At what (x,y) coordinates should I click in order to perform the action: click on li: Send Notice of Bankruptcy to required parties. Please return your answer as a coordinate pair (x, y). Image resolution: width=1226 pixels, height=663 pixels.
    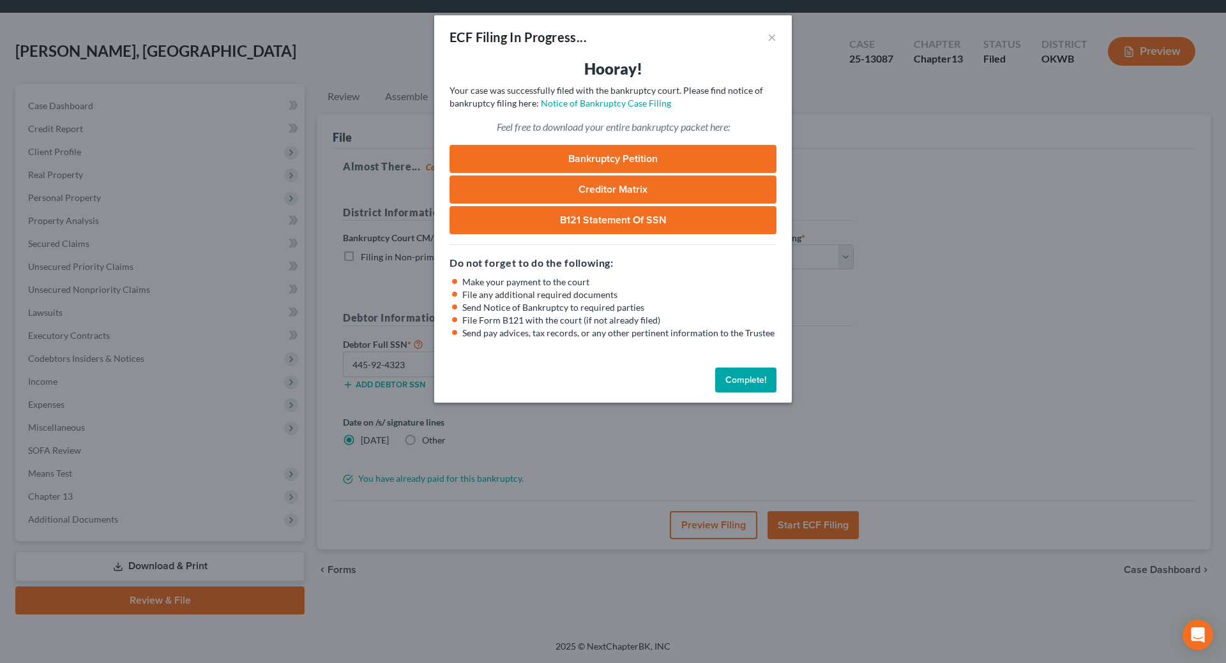
    Looking at the image, I should click on (619, 308).